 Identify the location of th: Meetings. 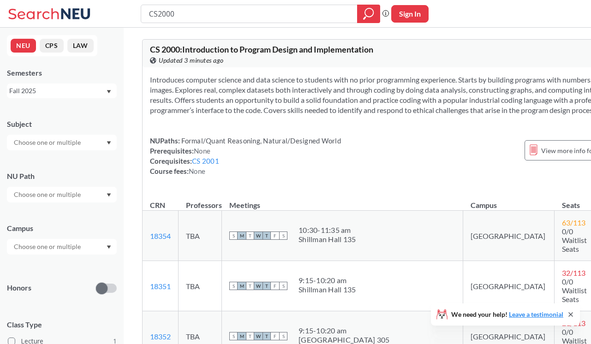
(342, 201).